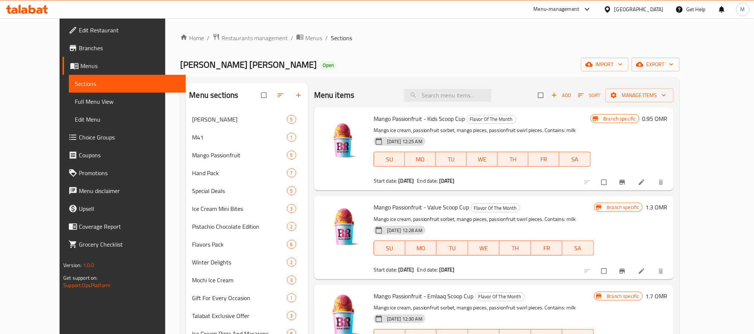 The height and width of the screenshot is (334, 754). What do you see at coordinates (589, 95) in the screenshot?
I see `span: Sort` at bounding box center [589, 95].